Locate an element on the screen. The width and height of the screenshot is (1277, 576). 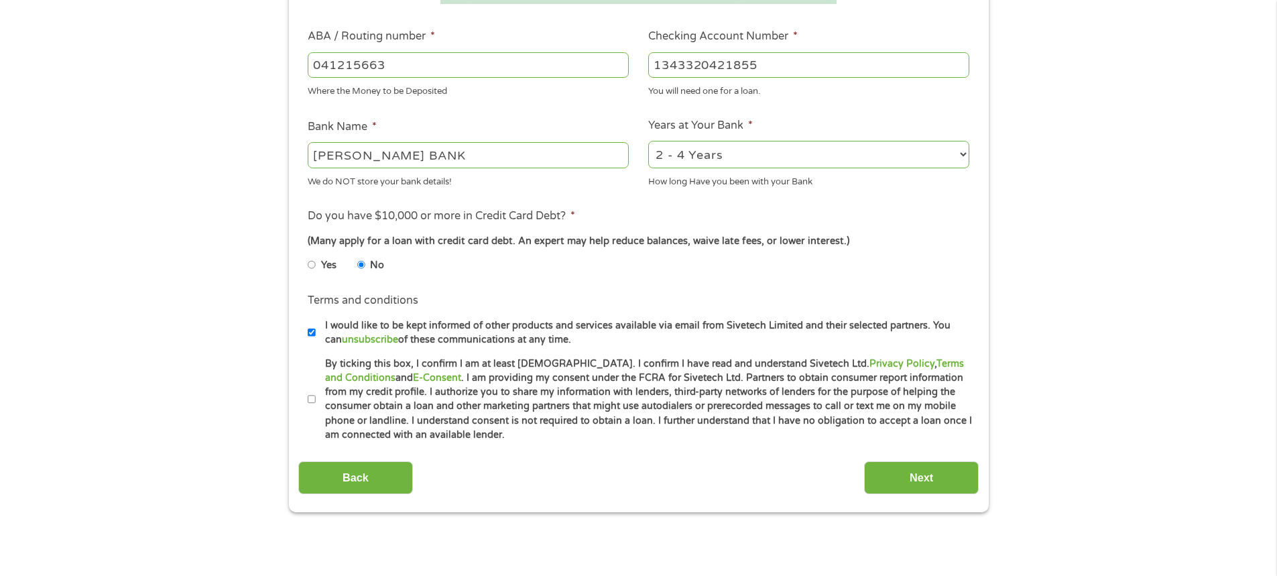
input: Back is located at coordinates (355, 477).